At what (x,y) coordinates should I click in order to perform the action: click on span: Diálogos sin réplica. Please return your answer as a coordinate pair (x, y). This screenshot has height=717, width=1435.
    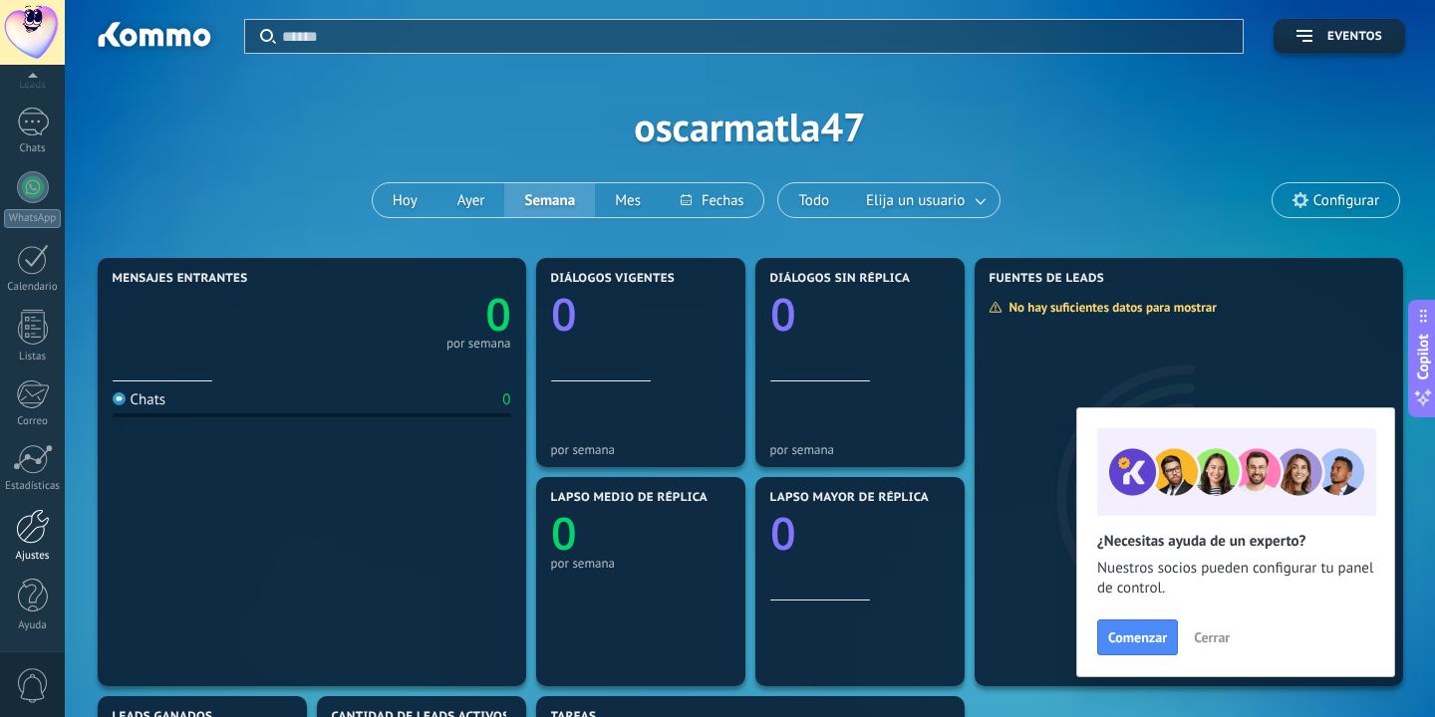
    Looking at the image, I should click on (840, 279).